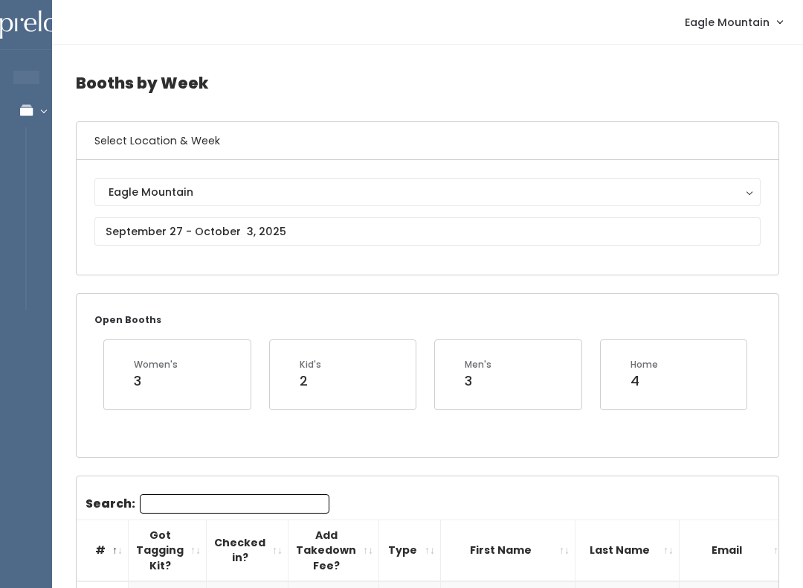 The image size is (803, 588). Describe the element at coordinates (644, 364) in the screenshot. I see `div: Home` at that location.